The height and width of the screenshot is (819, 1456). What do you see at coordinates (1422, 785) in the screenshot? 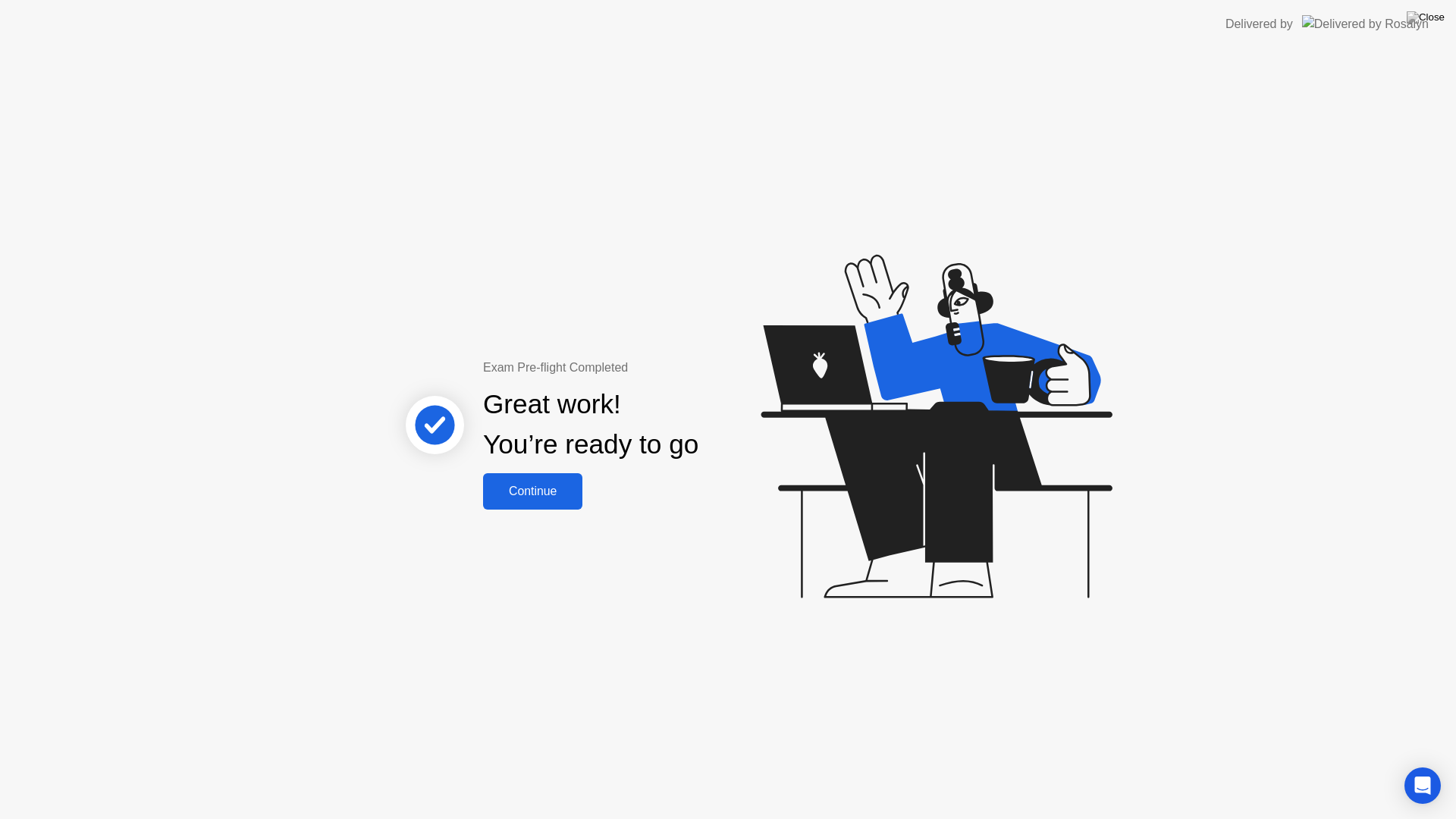
I see `div: Open Intercom Messenger` at bounding box center [1422, 785].